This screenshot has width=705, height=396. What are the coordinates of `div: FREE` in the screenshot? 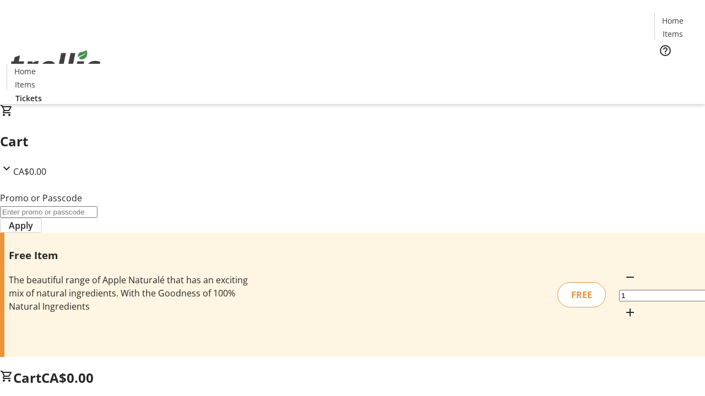 It's located at (581, 295).